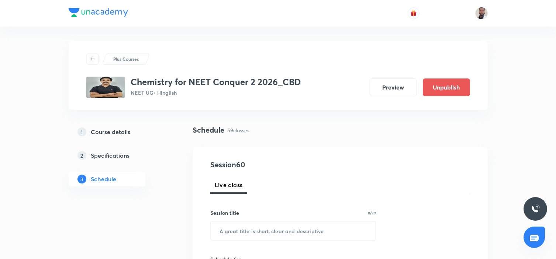  What do you see at coordinates (82, 156) in the screenshot?
I see `p: 2` at bounding box center [82, 156].